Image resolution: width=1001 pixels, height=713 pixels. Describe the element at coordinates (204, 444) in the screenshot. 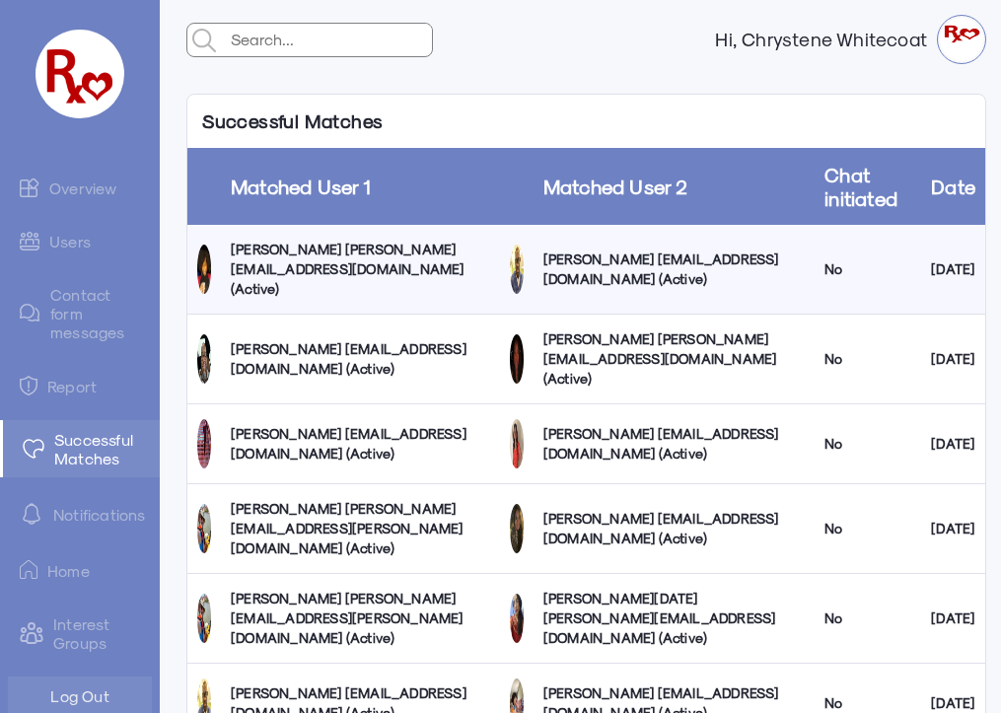

I see `img: wqvojgutefnepjyixm91.jpg` at that location.